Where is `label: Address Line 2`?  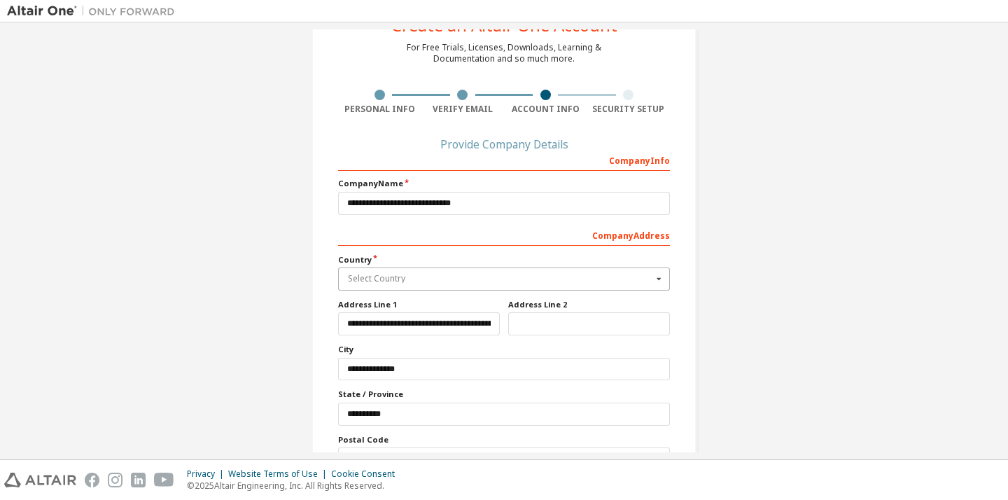
label: Address Line 2 is located at coordinates (589, 305).